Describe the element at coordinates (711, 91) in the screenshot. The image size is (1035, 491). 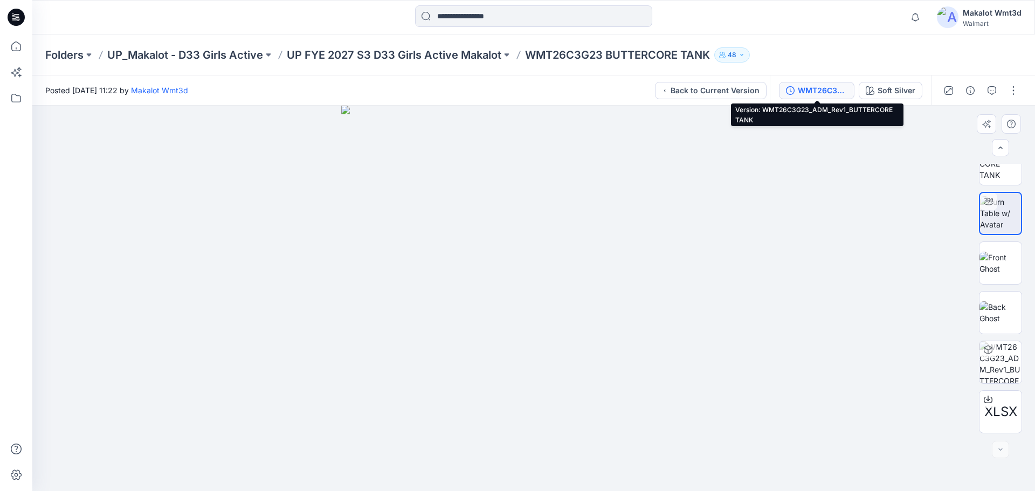
I see `button: Back to Current Version` at that location.